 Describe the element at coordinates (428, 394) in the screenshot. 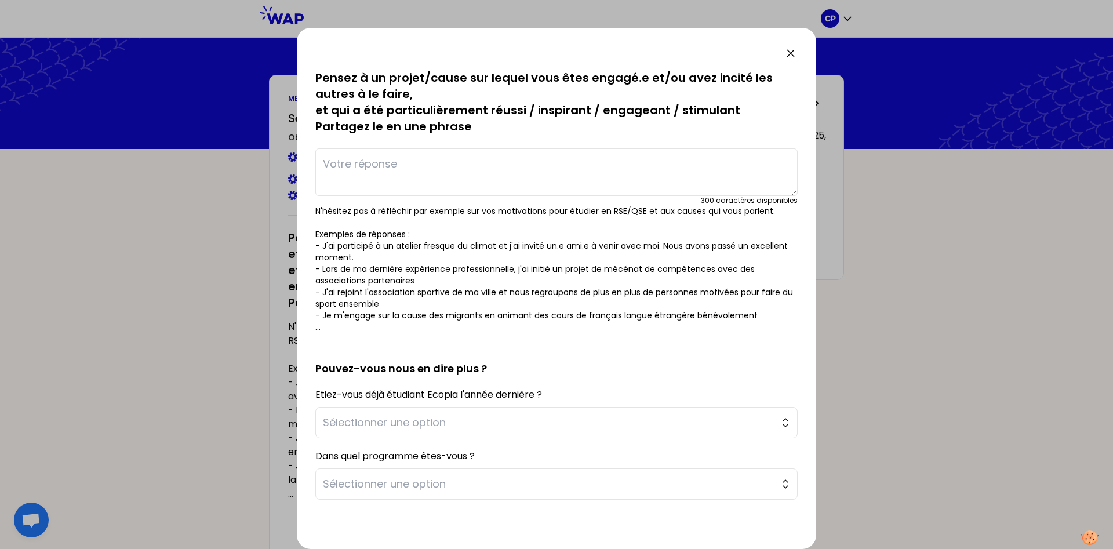

I see `label: Etiez-vous déjà étudiant Ecopia l'année dernière ?` at that location.